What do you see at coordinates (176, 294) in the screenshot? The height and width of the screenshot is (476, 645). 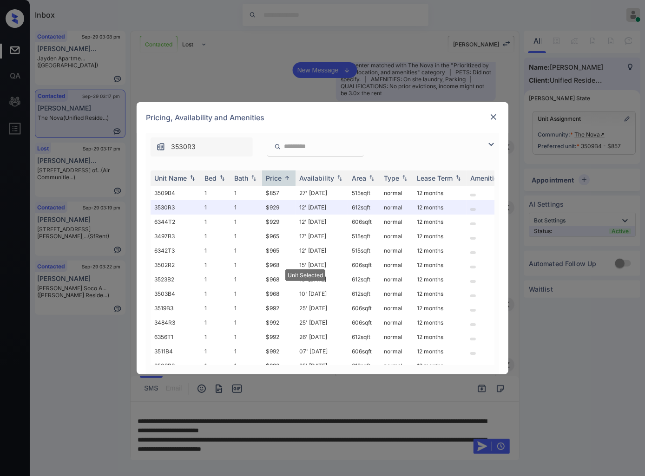 I see `td: 3503B4` at bounding box center [176, 294].